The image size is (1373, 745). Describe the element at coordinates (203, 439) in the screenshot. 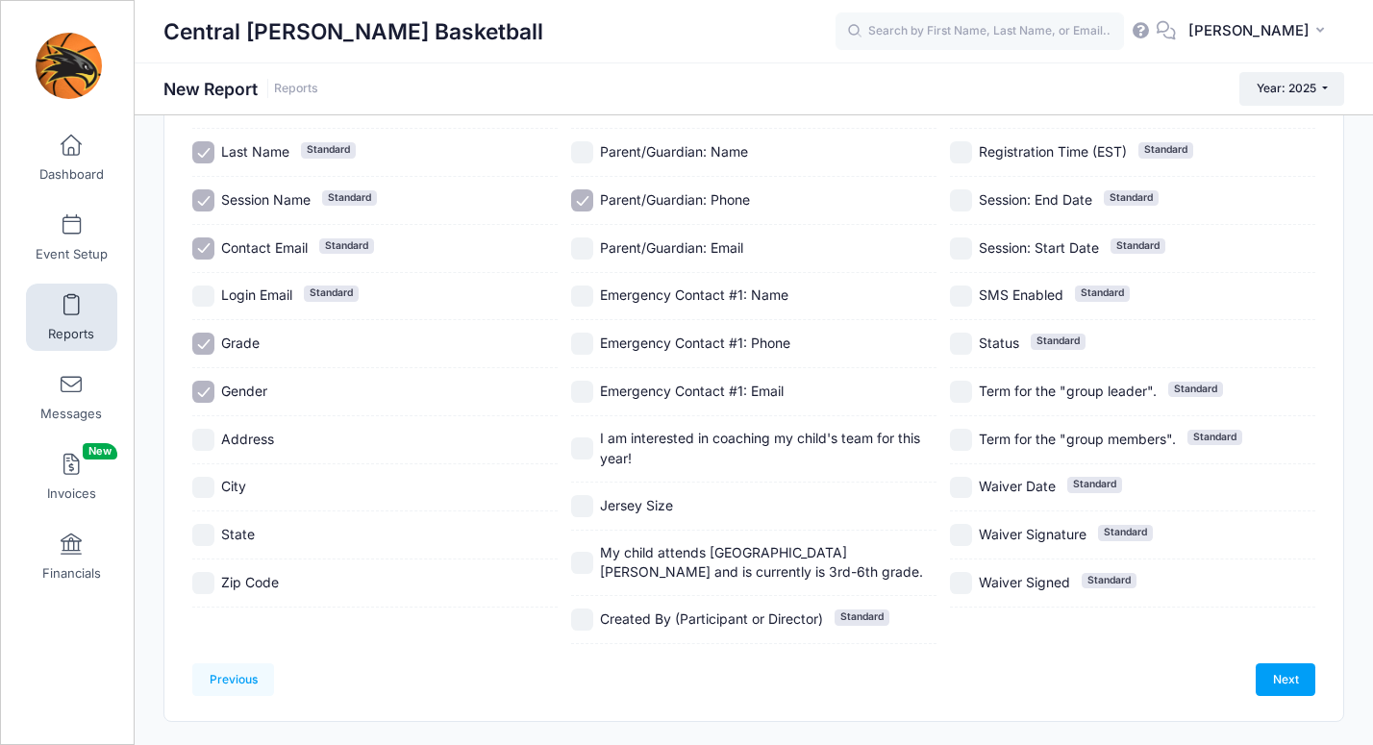

I see `input: Address` at that location.